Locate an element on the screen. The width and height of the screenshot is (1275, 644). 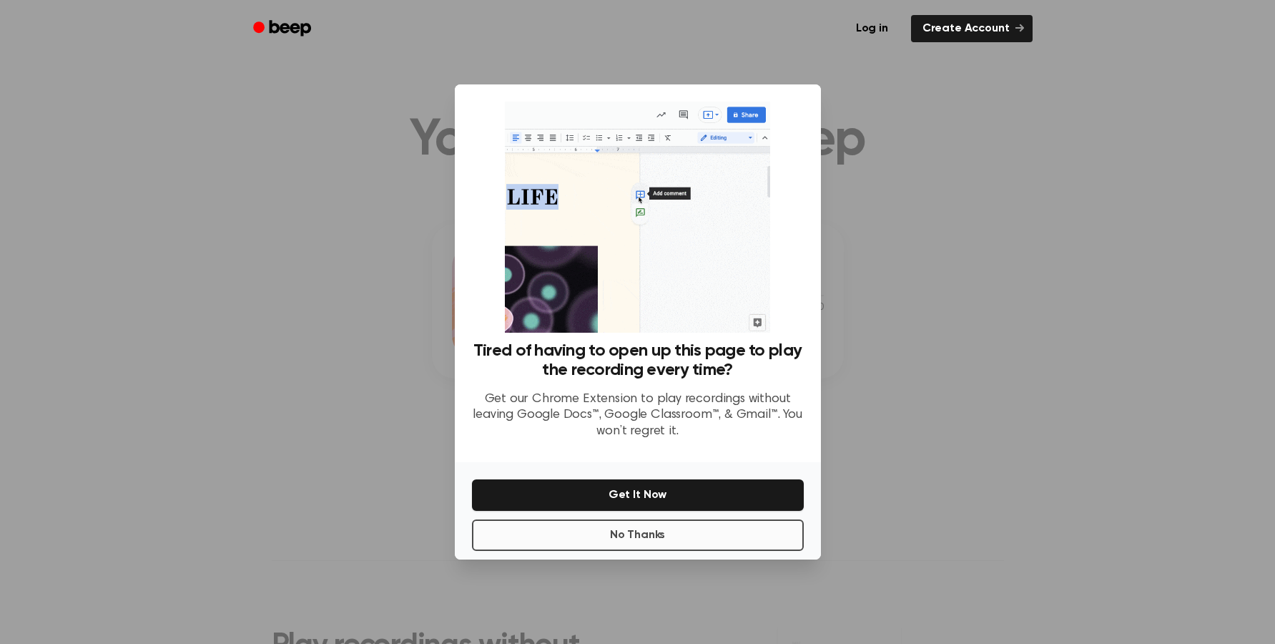
button: Get It Now is located at coordinates (638, 495).